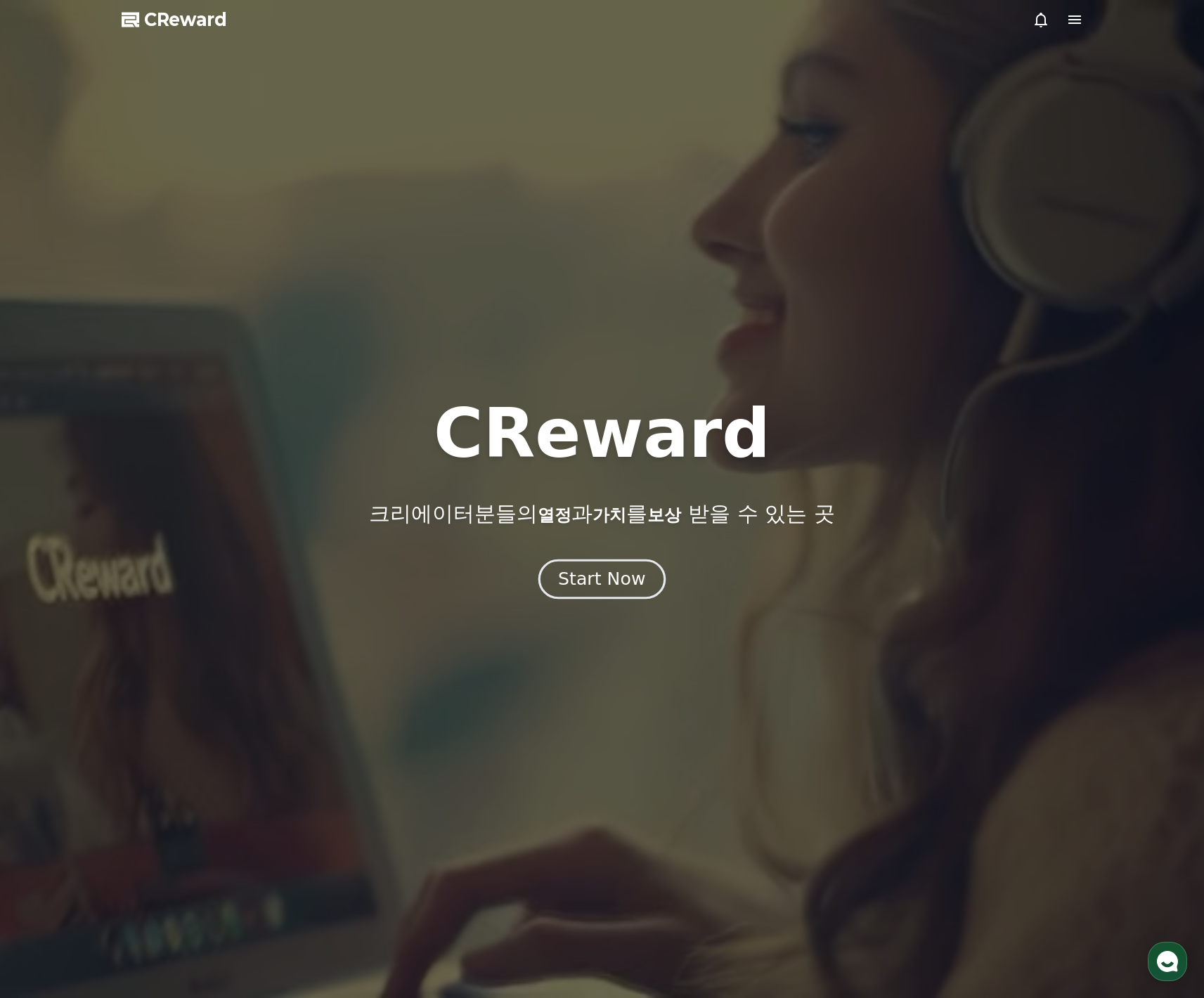  What do you see at coordinates (137, 463) in the screenshot?
I see `a: 대화` at bounding box center [137, 463].